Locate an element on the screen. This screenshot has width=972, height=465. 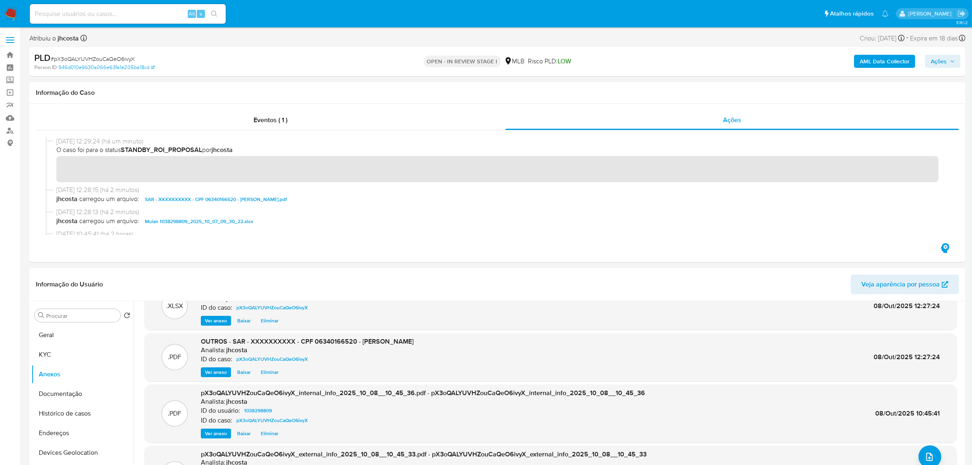
span: # pX3oQALYUVHZouCaQeO6ivyX is located at coordinates (93, 59).